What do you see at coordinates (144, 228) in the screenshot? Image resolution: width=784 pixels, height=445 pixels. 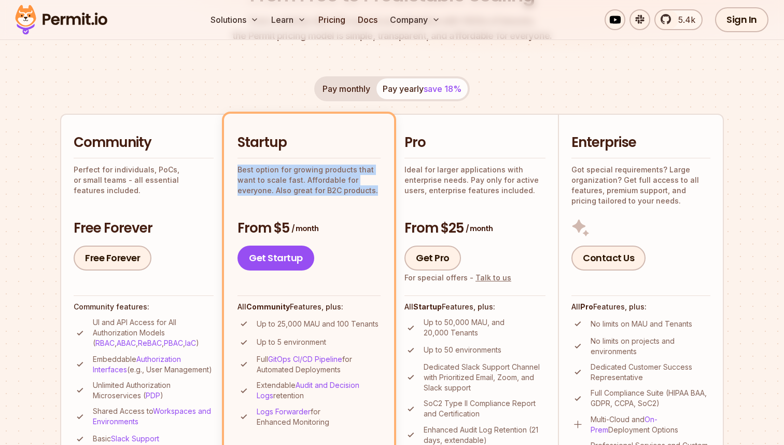 I see `h3: Free Forever` at bounding box center [144, 228].